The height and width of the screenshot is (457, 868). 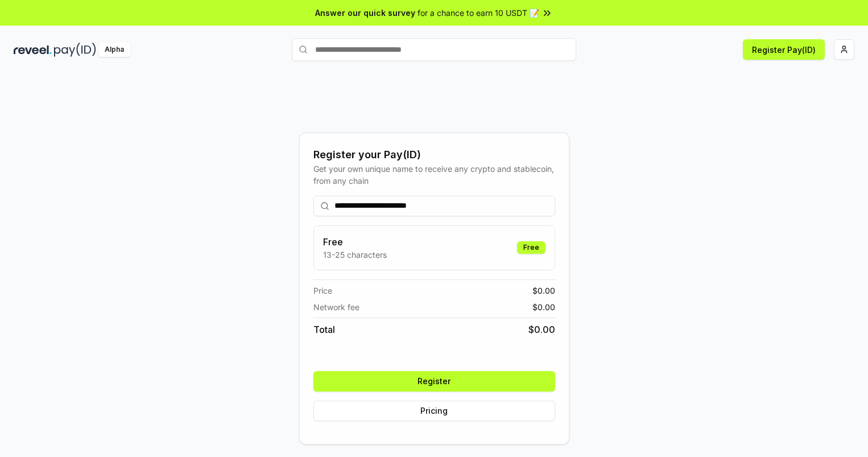 I want to click on button: Pricing, so click(x=434, y=411).